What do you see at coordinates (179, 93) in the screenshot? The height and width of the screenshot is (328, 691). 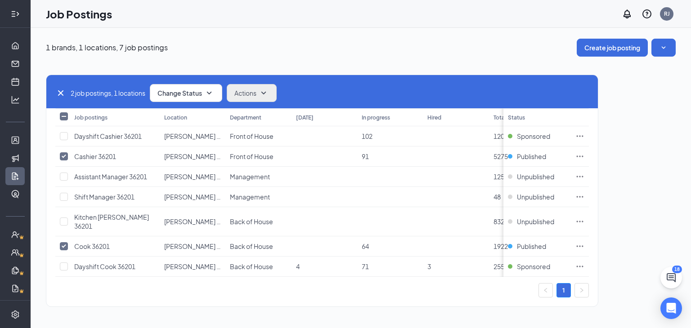 I see `span: Change Status` at bounding box center [179, 93].